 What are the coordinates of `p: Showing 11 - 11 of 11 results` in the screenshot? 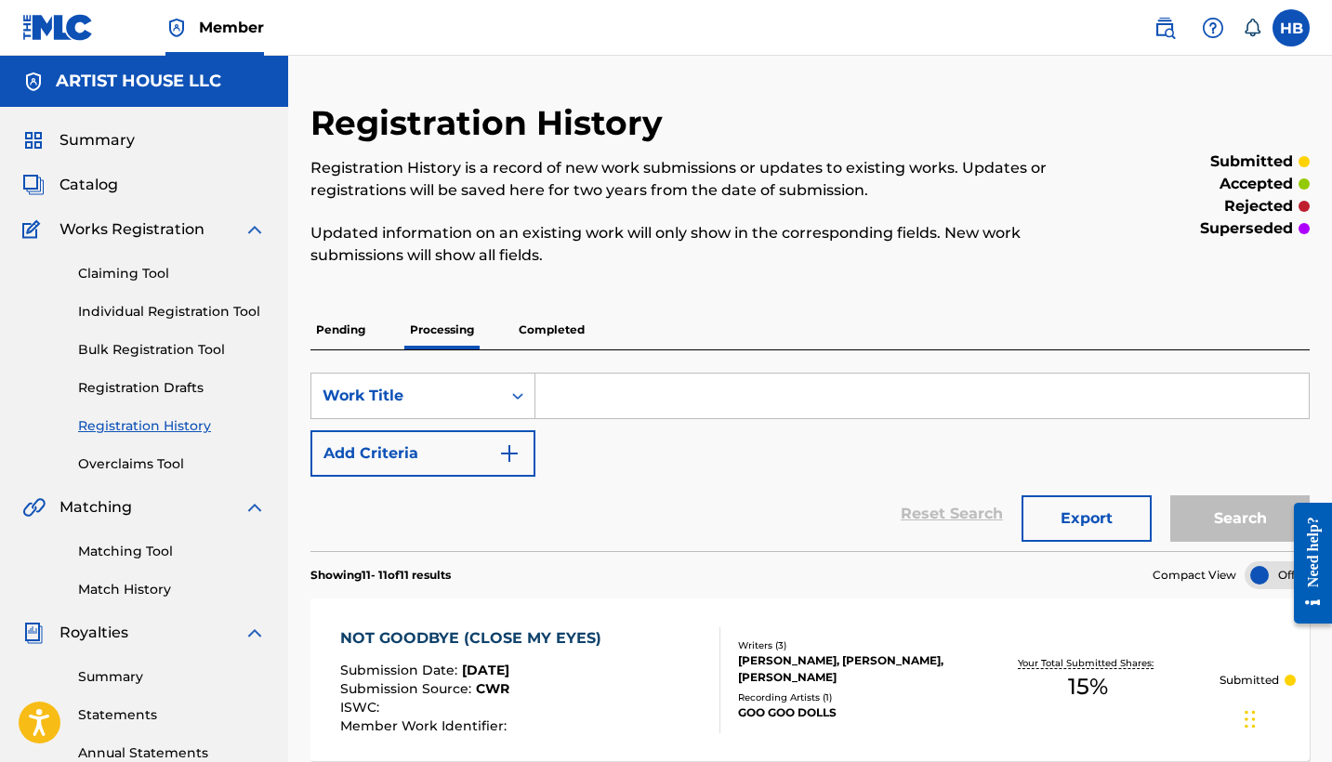 It's located at (380, 575).